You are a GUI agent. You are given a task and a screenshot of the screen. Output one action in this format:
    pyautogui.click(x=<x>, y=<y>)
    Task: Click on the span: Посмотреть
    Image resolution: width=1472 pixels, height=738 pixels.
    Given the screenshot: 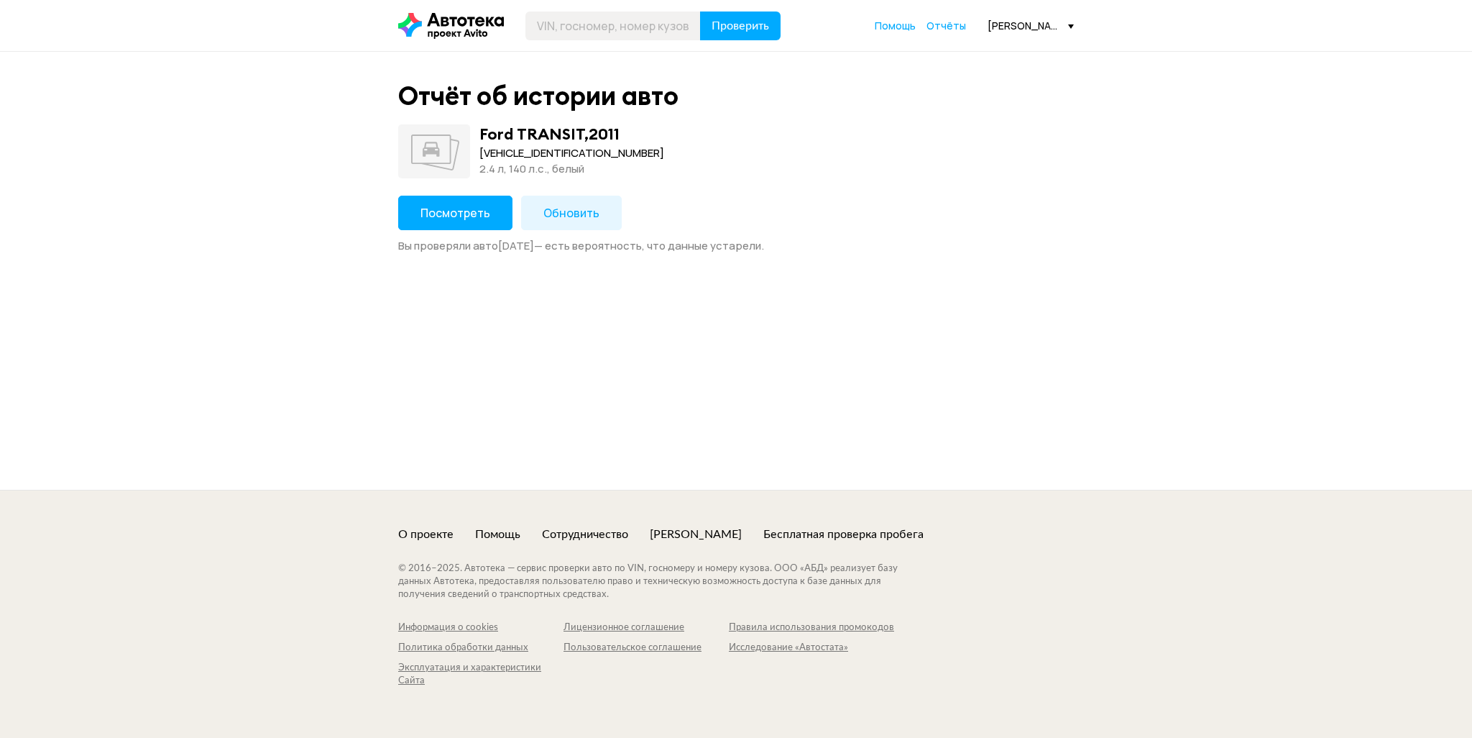 What is the action you would take?
    pyautogui.click(x=455, y=213)
    